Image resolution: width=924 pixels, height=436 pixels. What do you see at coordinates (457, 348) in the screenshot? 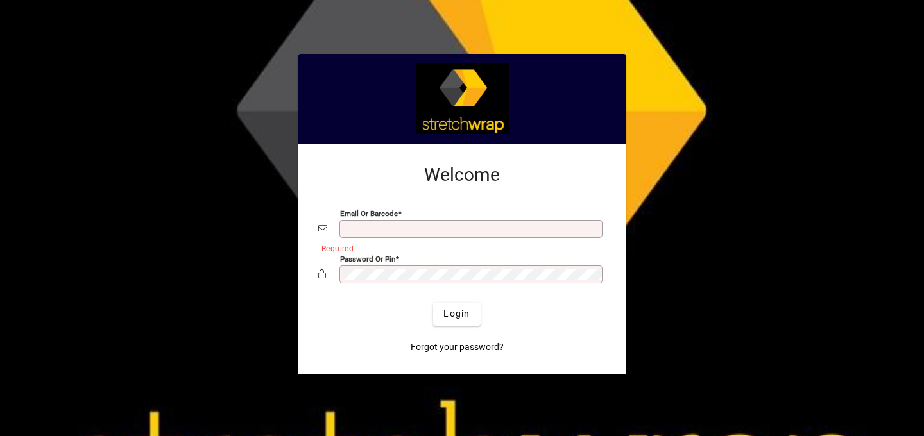
I see `a: Forgot your password?` at bounding box center [457, 348].